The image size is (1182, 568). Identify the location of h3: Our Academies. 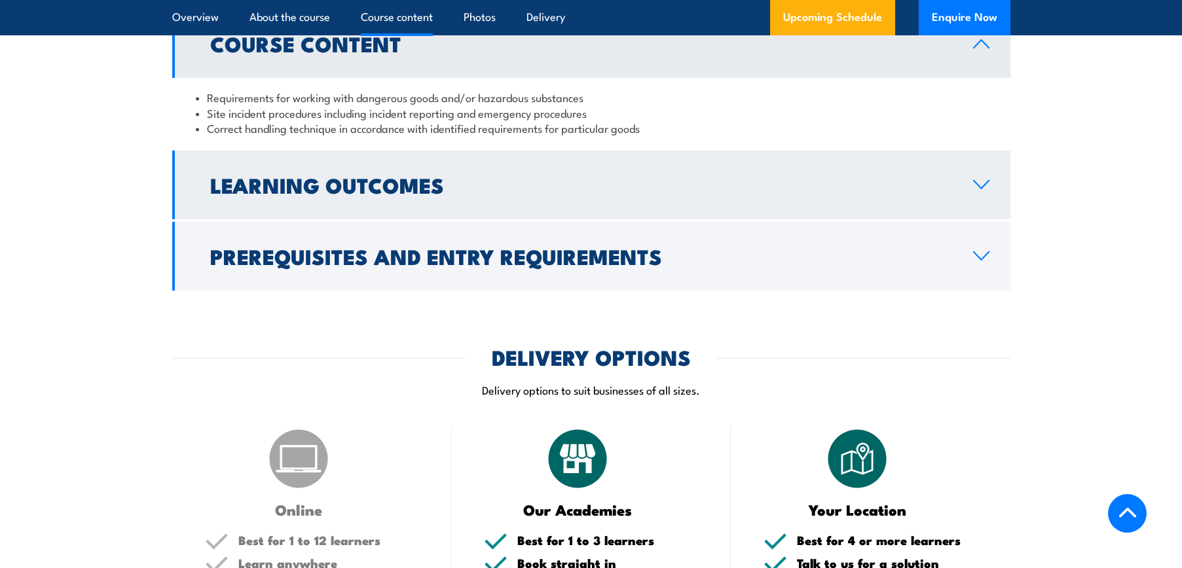
(577, 509).